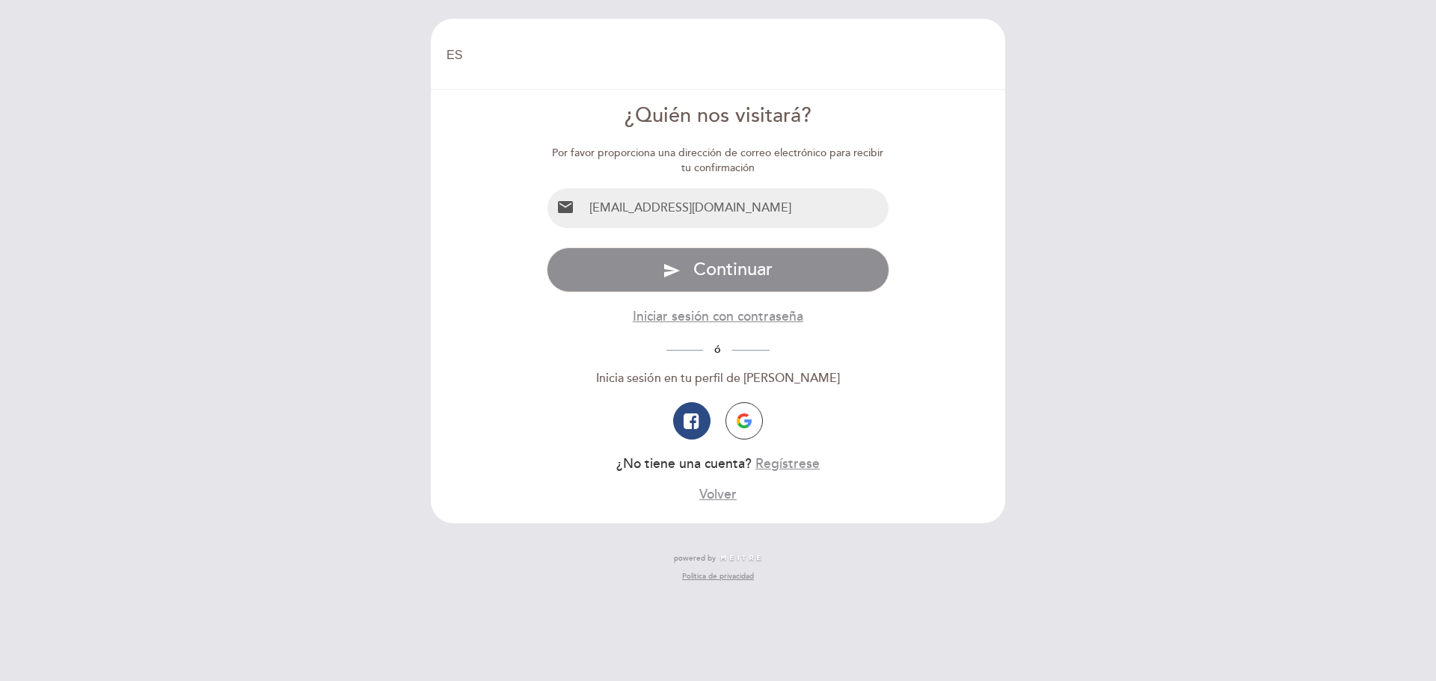 This screenshot has height=681, width=1436. Describe the element at coordinates (718, 494) in the screenshot. I see `button: Volver` at that location.